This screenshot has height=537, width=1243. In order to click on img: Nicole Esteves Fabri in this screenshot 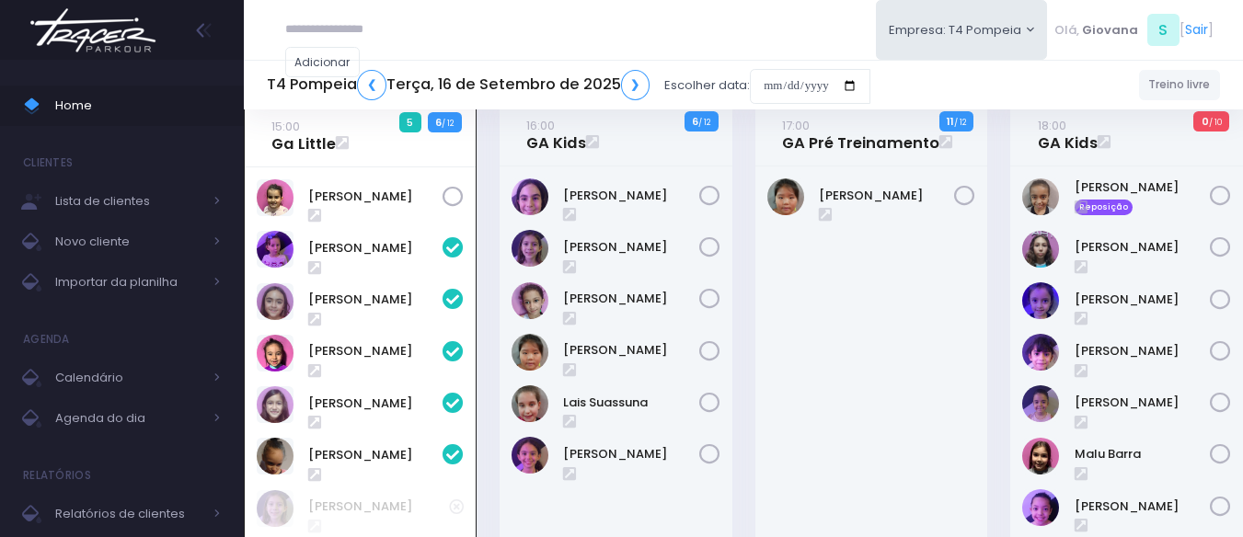, I will do `click(275, 198)`.